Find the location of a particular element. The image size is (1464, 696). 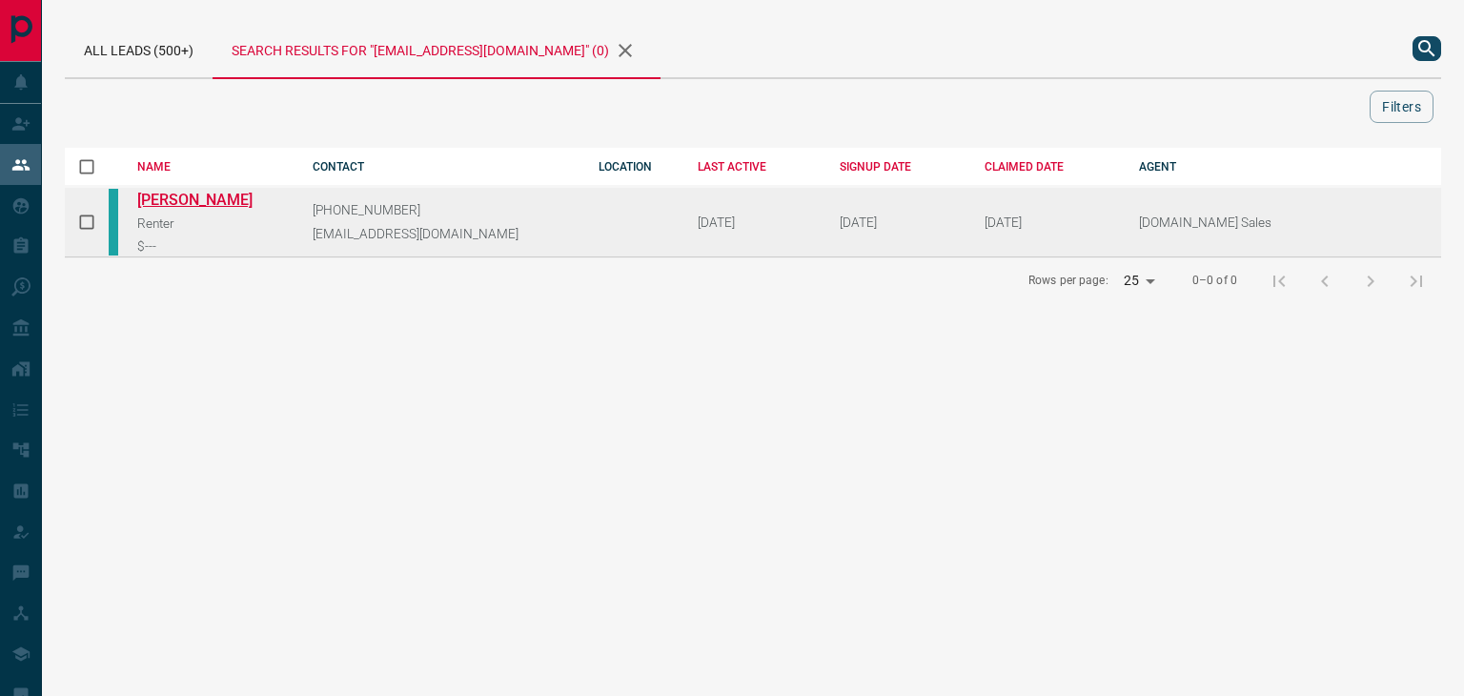

div: LAST ACTIVE is located at coordinates (754, 167).